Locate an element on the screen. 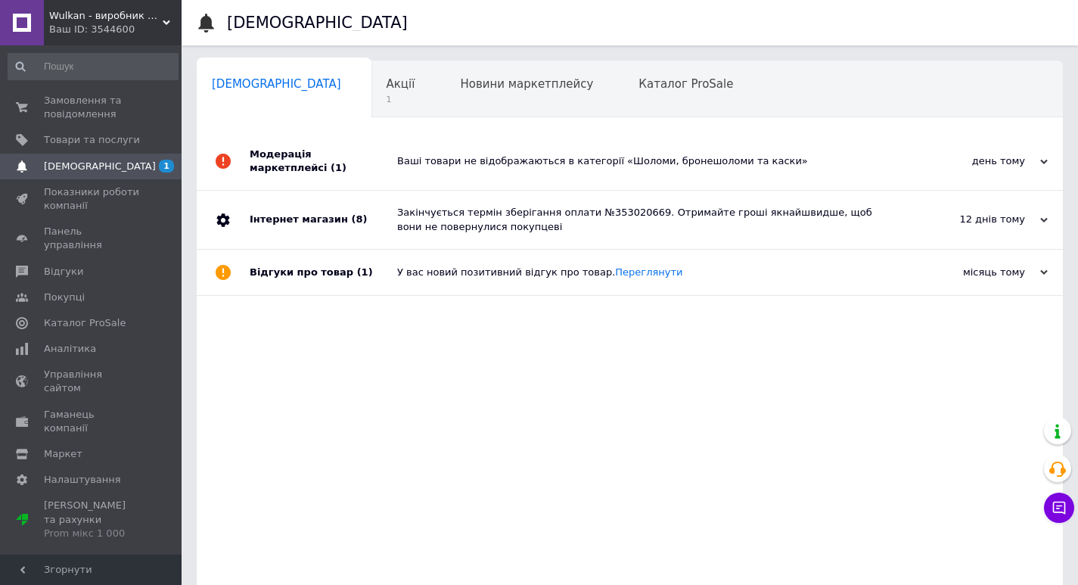 The image size is (1078, 585). a: Переглянути is located at coordinates (648, 272).